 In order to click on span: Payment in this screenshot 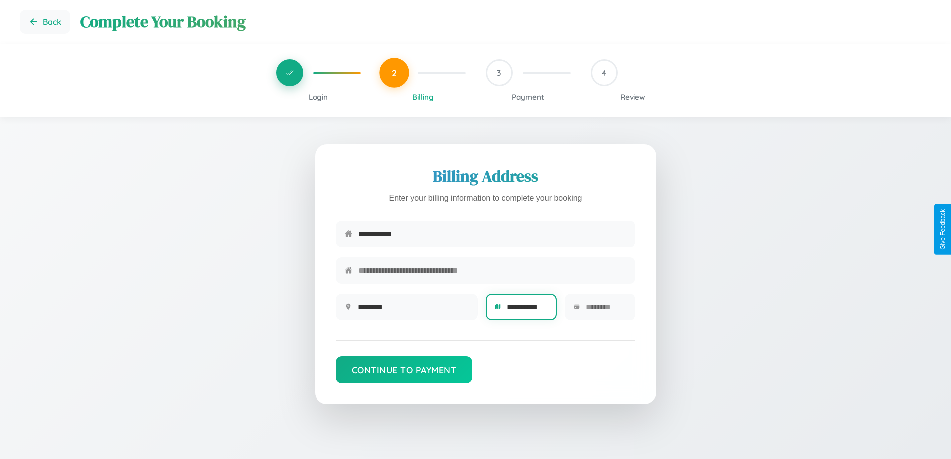, I will do `click(528, 97)`.